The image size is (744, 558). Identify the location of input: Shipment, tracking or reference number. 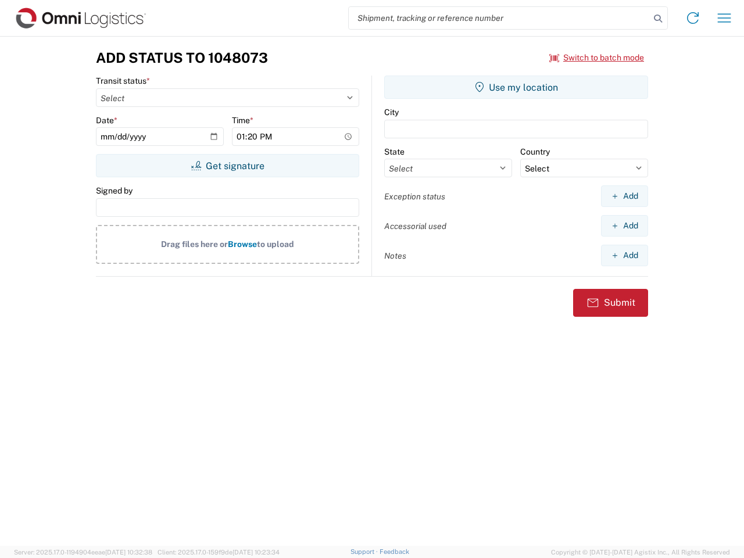
(500, 18).